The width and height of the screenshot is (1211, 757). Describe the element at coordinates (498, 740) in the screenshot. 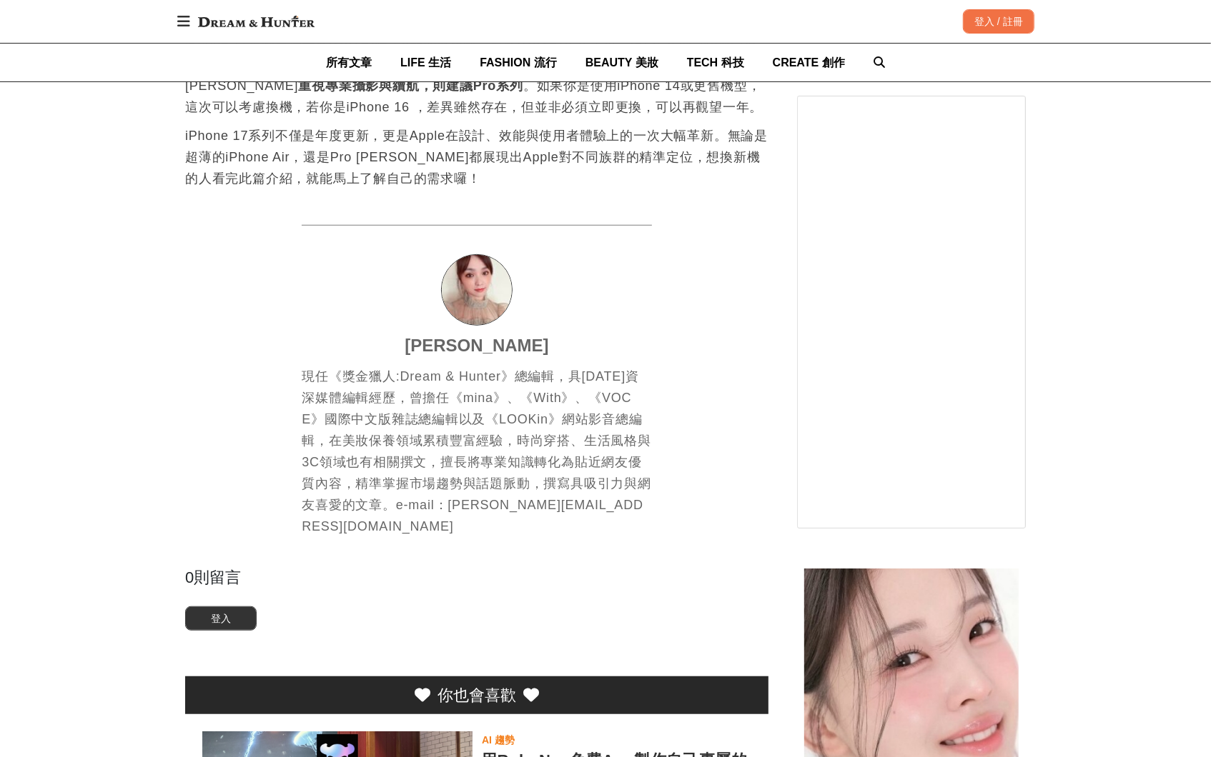

I see `a: AI 趨勢` at that location.